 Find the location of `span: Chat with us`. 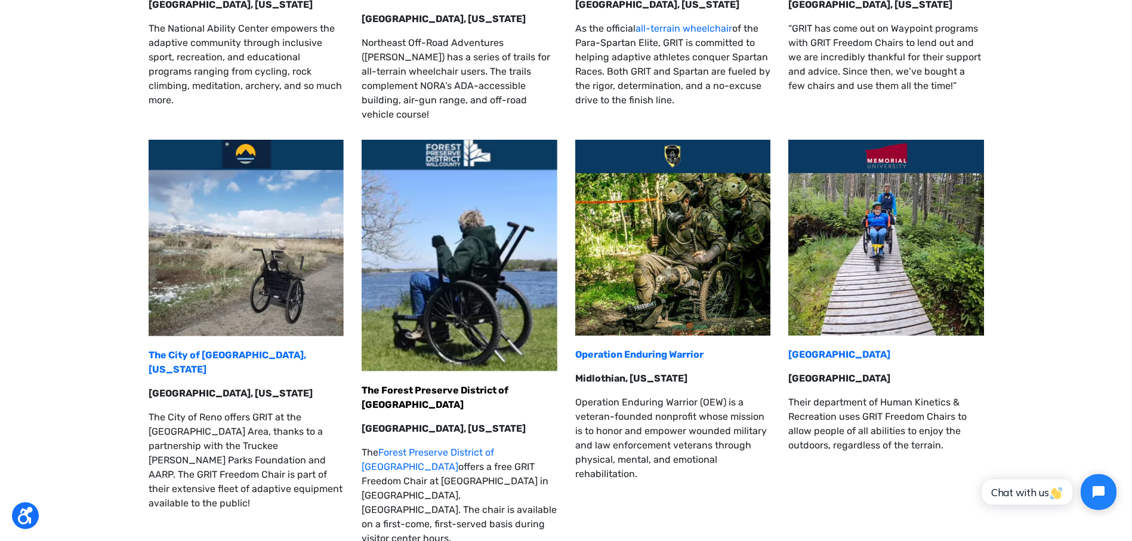

span: Chat with us is located at coordinates (58, 28).